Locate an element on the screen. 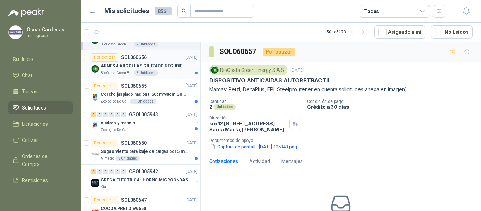 This screenshot has height=211, width=481. p: Almatec is located at coordinates (107, 158).